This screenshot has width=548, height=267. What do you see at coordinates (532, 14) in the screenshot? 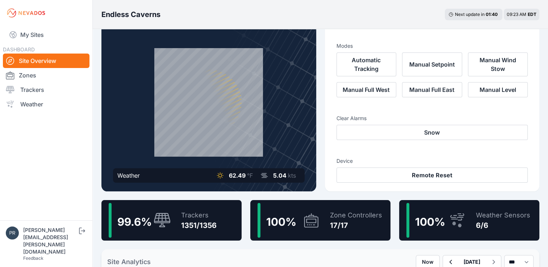
I see `span: EDT` at bounding box center [532, 14].